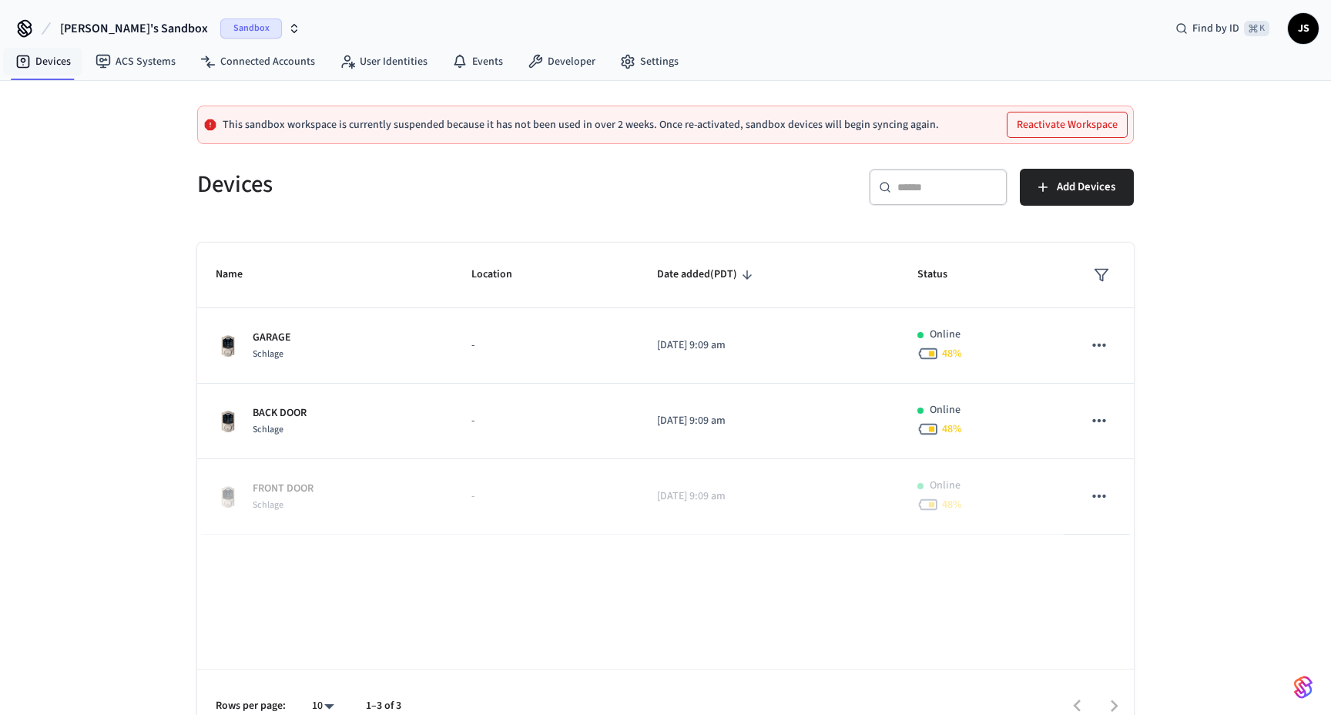  I want to click on span: Date added(PDT), so click(707, 274).